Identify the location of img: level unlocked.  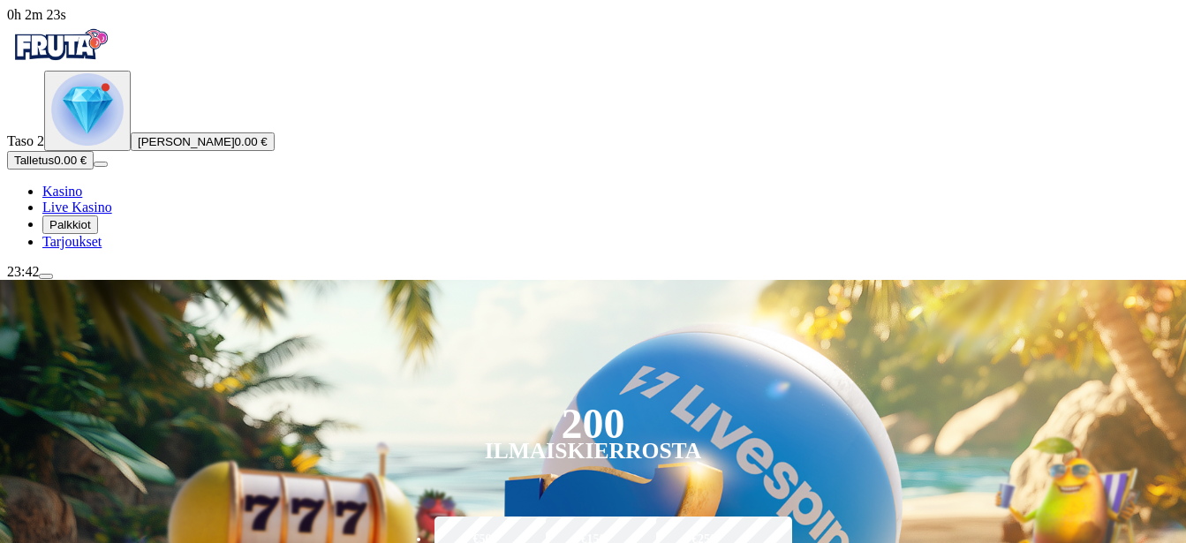
(87, 110).